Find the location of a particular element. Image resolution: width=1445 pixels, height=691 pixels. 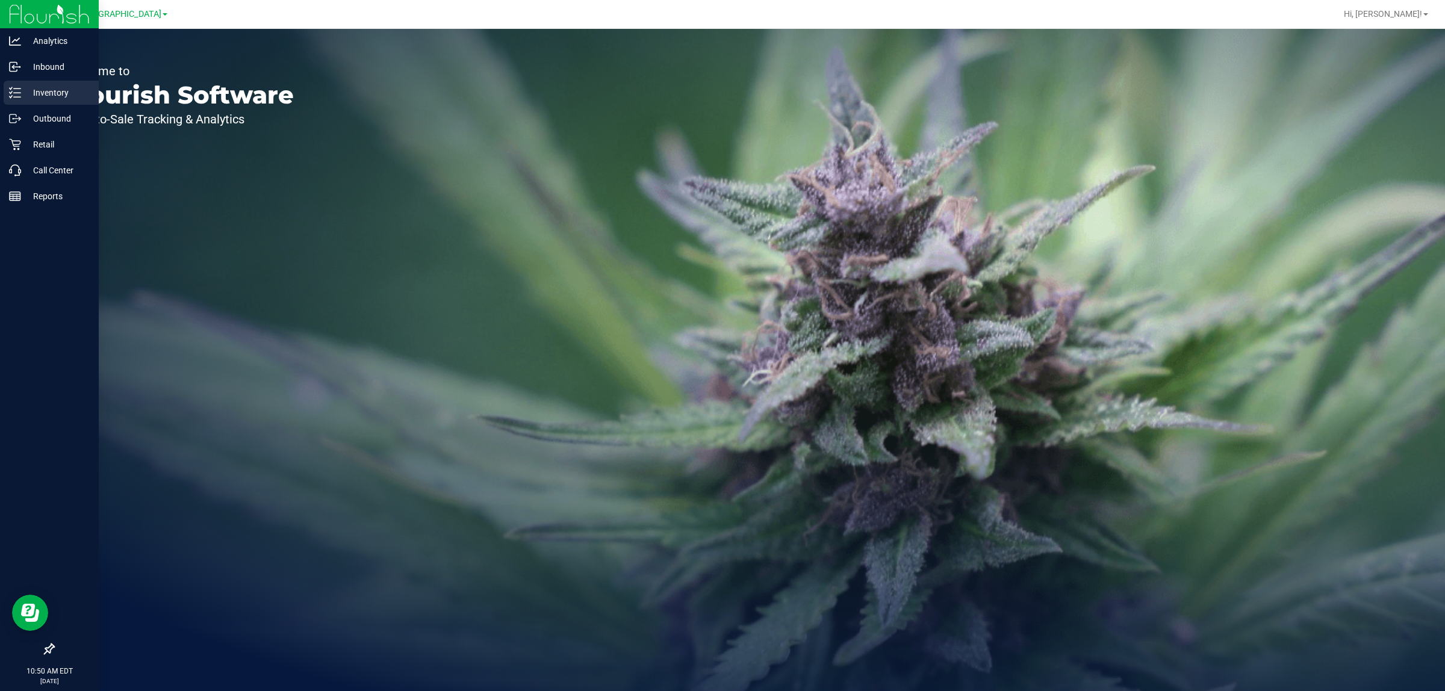

inline-svg: Inventory is located at coordinates (15, 93).